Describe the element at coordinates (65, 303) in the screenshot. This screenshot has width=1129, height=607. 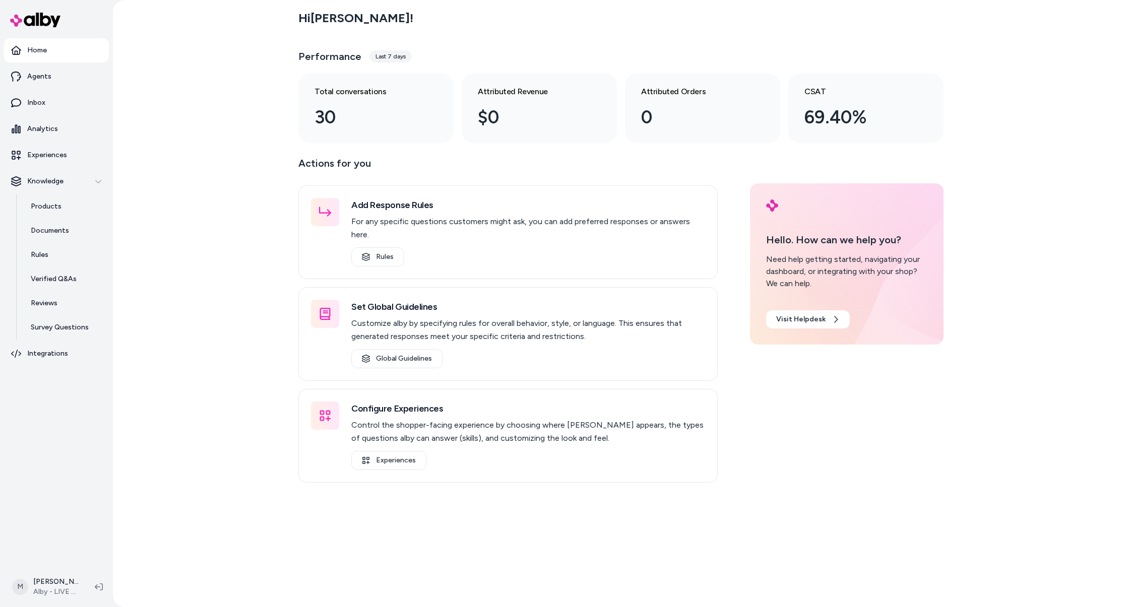
I see `a: Reviews` at that location.